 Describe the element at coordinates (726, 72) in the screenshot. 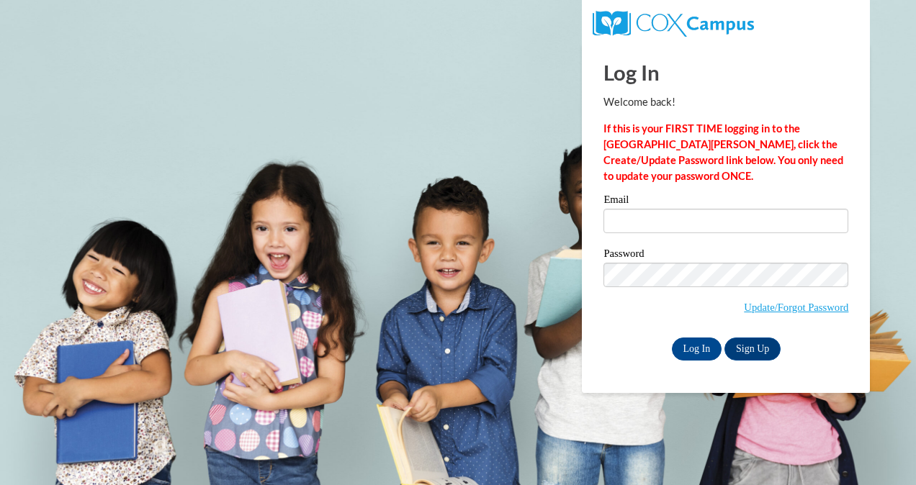

I see `h1: Log In` at that location.